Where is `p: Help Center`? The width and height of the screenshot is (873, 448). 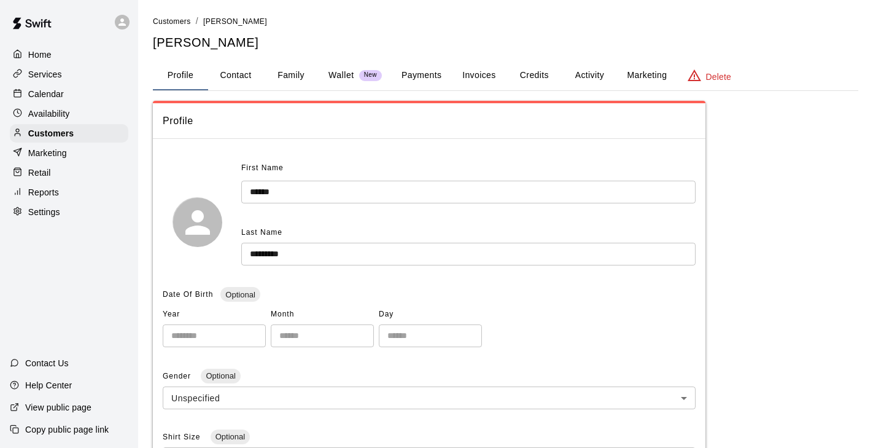
p: Help Center is located at coordinates (49, 385).